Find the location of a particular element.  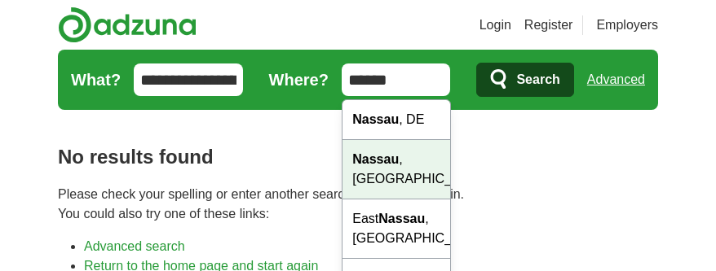

p: Please check your spelling or enter another search term and try again. You could also try one of ... is located at coordinates (358, 205).